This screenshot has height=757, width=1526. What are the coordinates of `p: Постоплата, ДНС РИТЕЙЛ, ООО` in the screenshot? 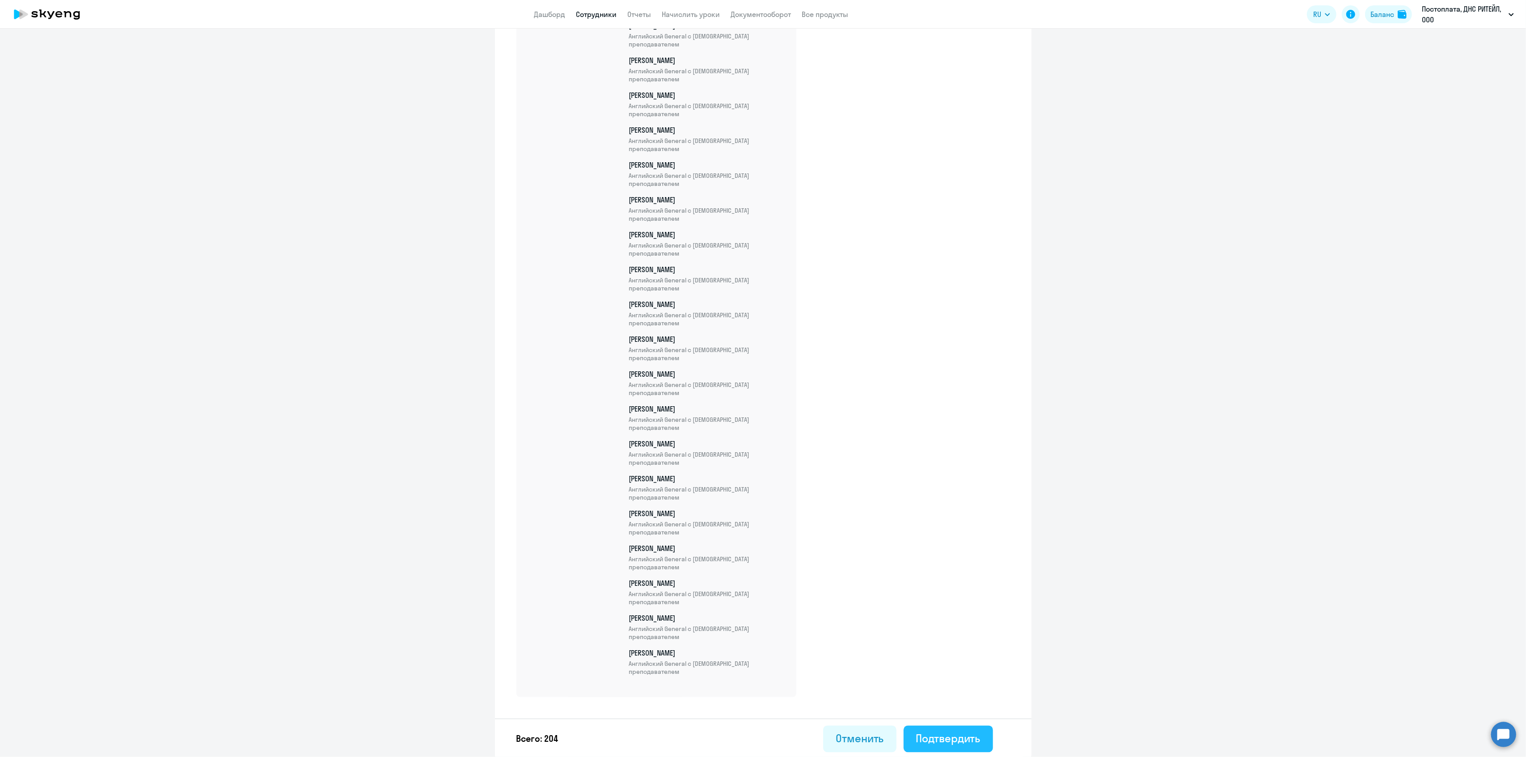 It's located at (1463, 14).